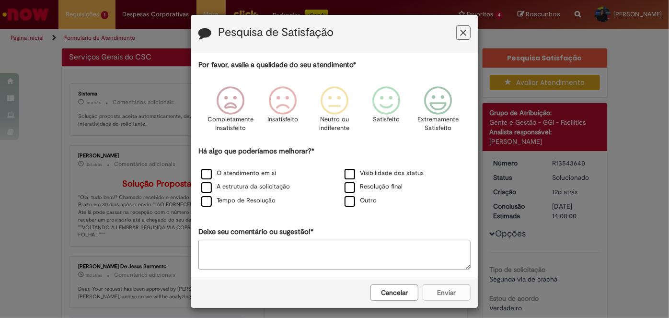 The height and width of the screenshot is (318, 669). What do you see at coordinates (231, 124) in the screenshot?
I see `p: Completamente Insatisfeito` at bounding box center [231, 124].